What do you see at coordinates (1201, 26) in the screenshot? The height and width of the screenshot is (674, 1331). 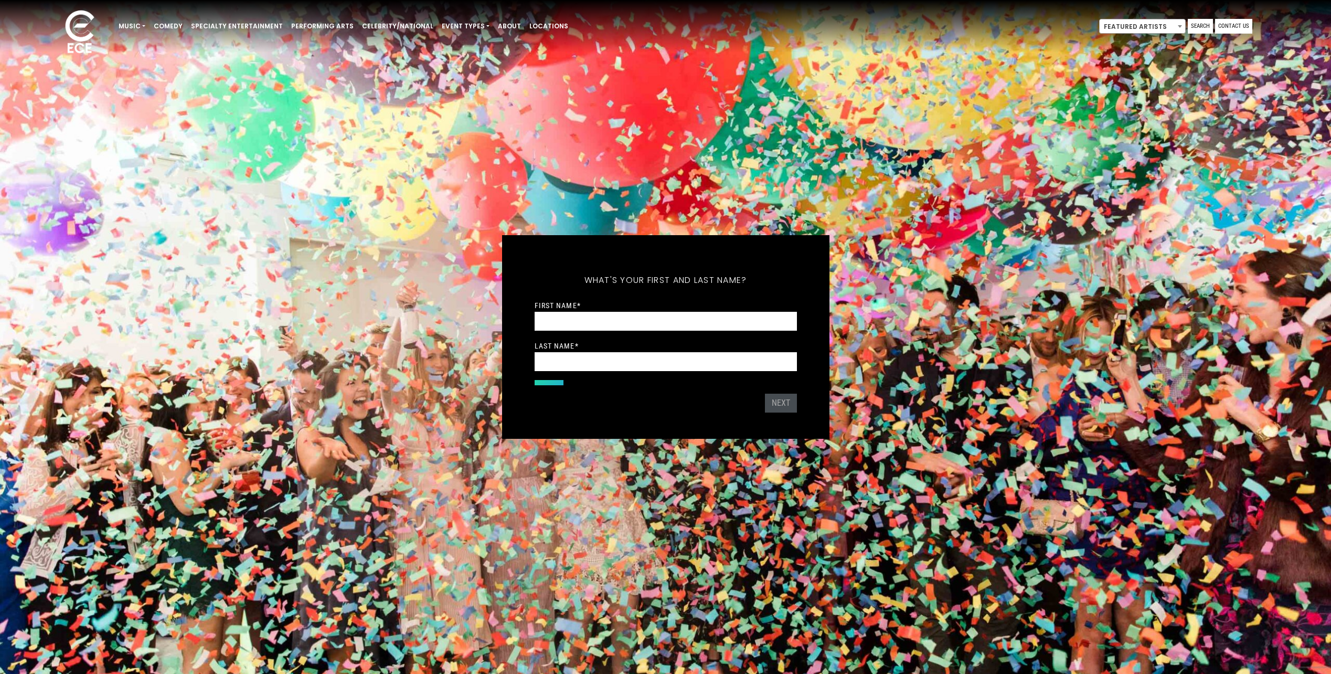 I see `a: Search` at bounding box center [1201, 26].